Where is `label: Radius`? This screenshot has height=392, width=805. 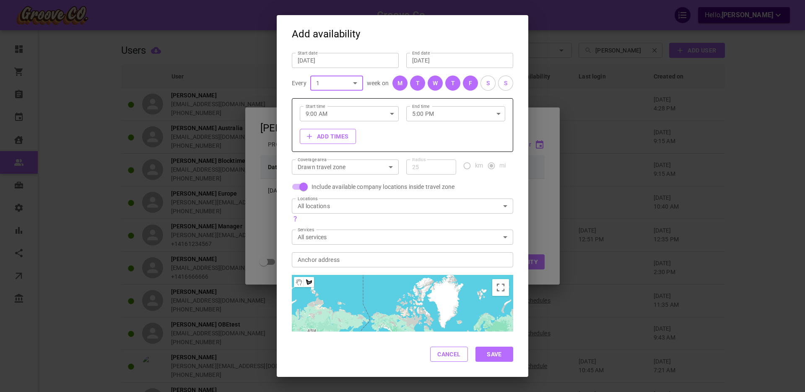
label: Radius is located at coordinates (419, 159).